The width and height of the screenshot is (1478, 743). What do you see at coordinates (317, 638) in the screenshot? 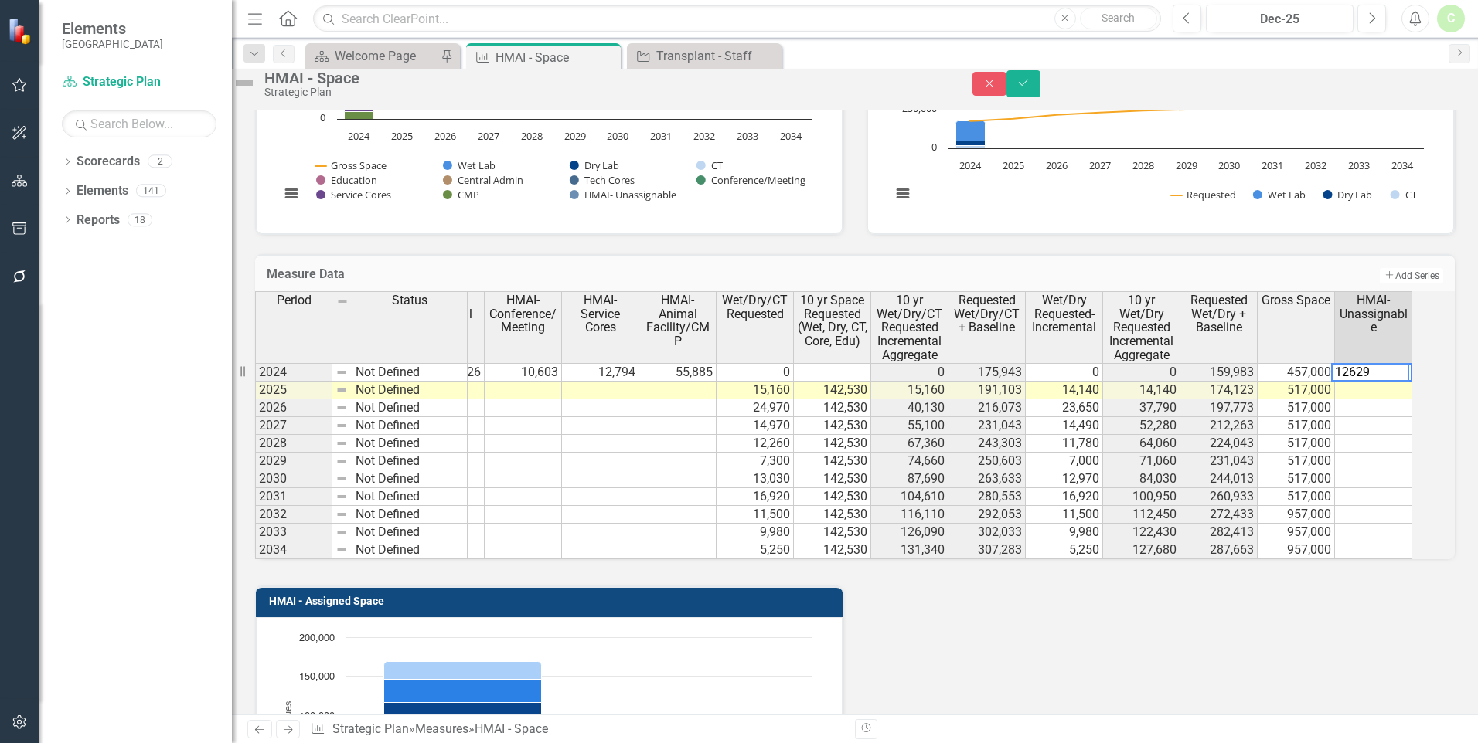
I see `text: 200,000` at bounding box center [317, 638].